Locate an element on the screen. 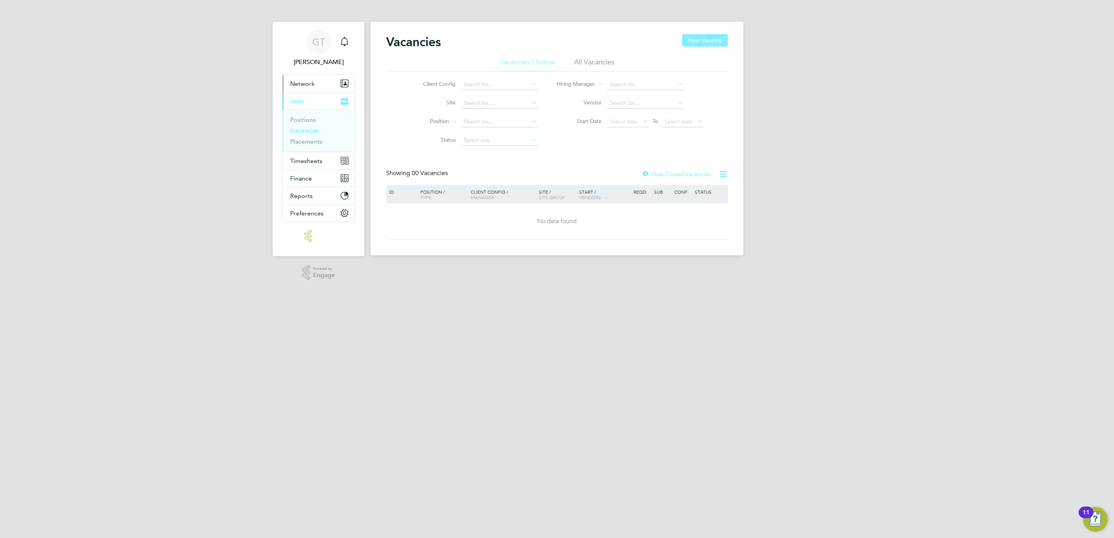 Image resolution: width=1114 pixels, height=538 pixels. span: Type is located at coordinates (426, 197).